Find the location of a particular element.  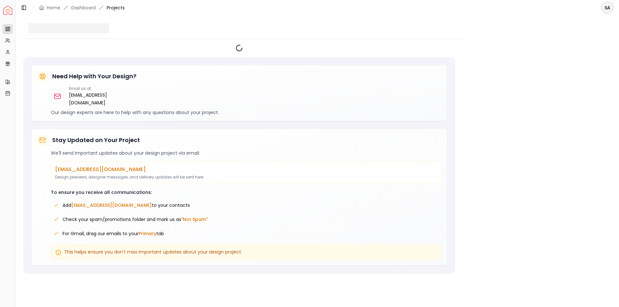

p: To ensure you receive all communications: is located at coordinates (246, 192).